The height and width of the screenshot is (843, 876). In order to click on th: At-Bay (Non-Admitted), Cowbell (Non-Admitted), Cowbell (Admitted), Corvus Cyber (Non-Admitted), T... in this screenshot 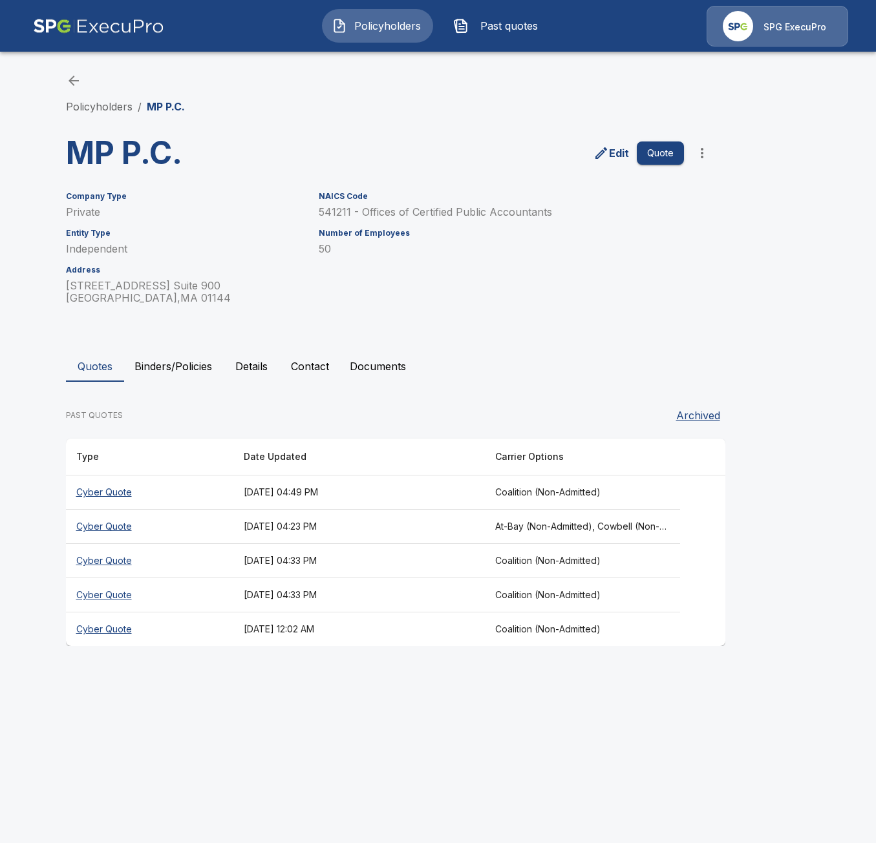, I will do `click(582, 527)`.